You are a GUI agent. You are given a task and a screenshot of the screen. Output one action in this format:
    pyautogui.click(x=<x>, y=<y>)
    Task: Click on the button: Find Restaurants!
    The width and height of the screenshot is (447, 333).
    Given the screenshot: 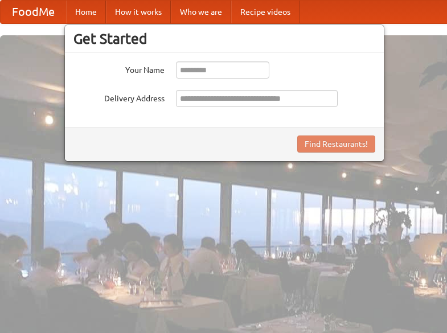 What is the action you would take?
    pyautogui.click(x=336, y=144)
    